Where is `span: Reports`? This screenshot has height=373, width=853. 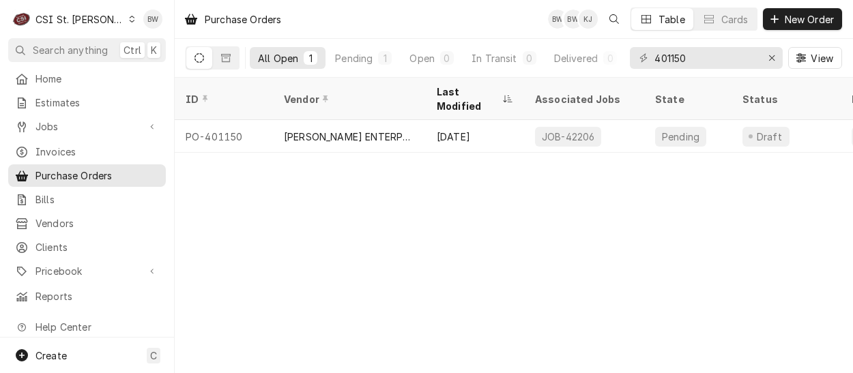
span: Reports is located at coordinates (97, 296).